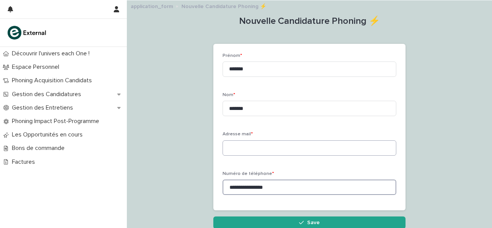 The height and width of the screenshot is (228, 492). What do you see at coordinates (310, 21) in the screenshot?
I see `h1: Nouvelle Candidature Phoning ⚡` at bounding box center [310, 21].